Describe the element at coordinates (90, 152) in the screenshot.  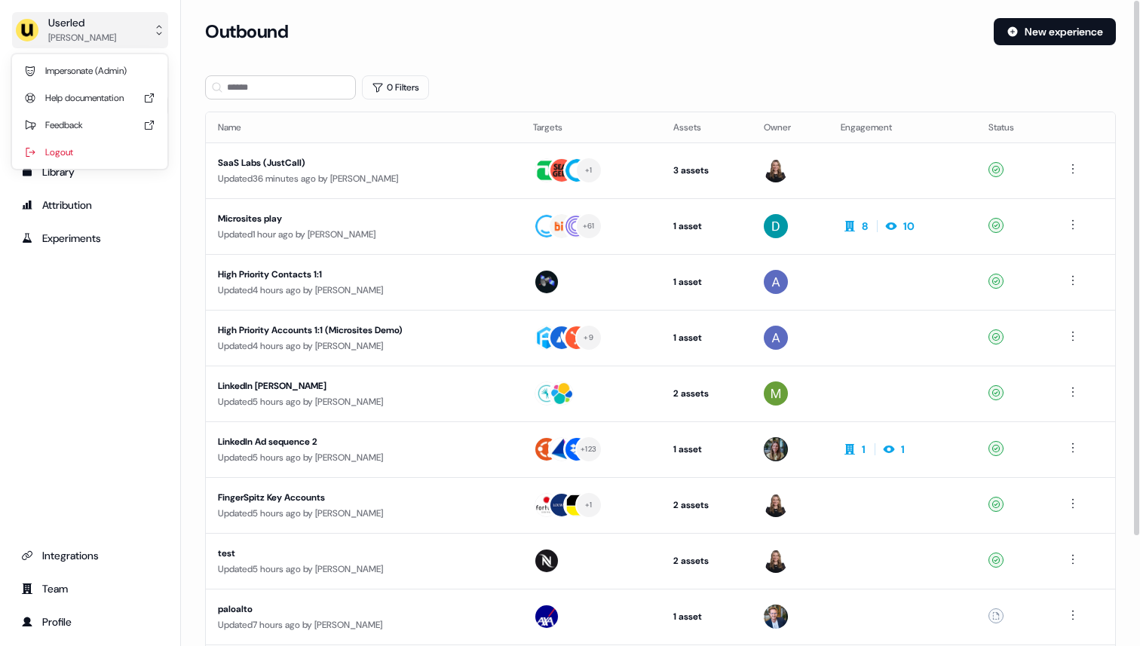
I see `div: Logout` at that location.